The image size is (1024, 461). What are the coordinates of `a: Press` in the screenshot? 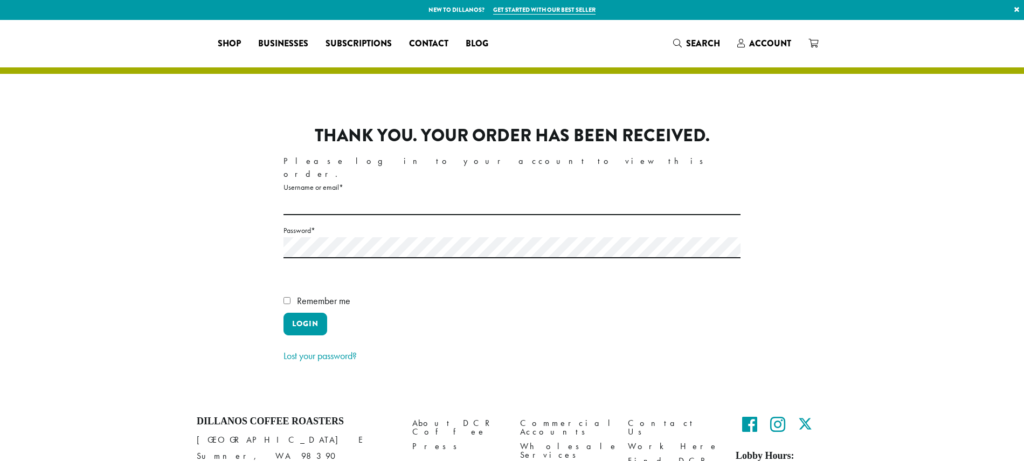 It's located at (458, 446).